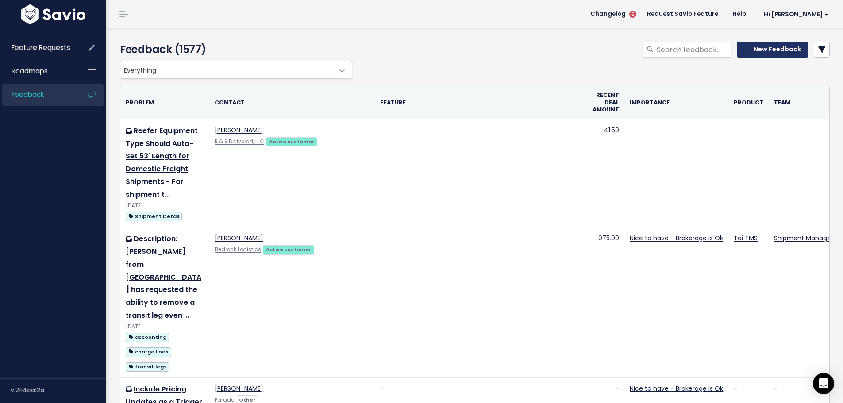  I want to click on th: Problem, so click(165, 103).